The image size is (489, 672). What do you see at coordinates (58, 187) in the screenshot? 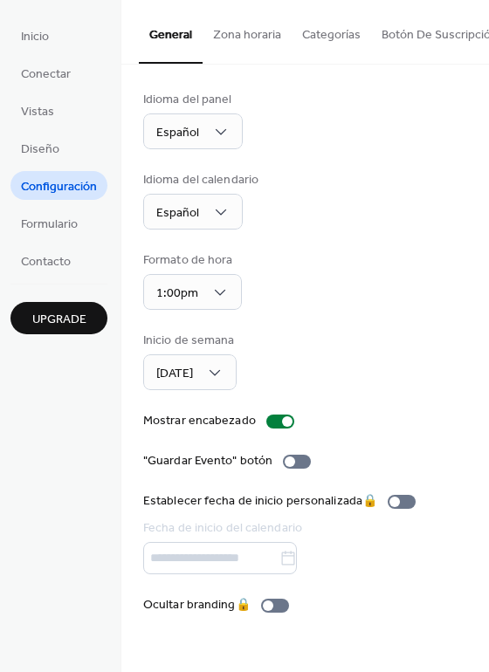
I see `span: Configuración` at bounding box center [58, 187].